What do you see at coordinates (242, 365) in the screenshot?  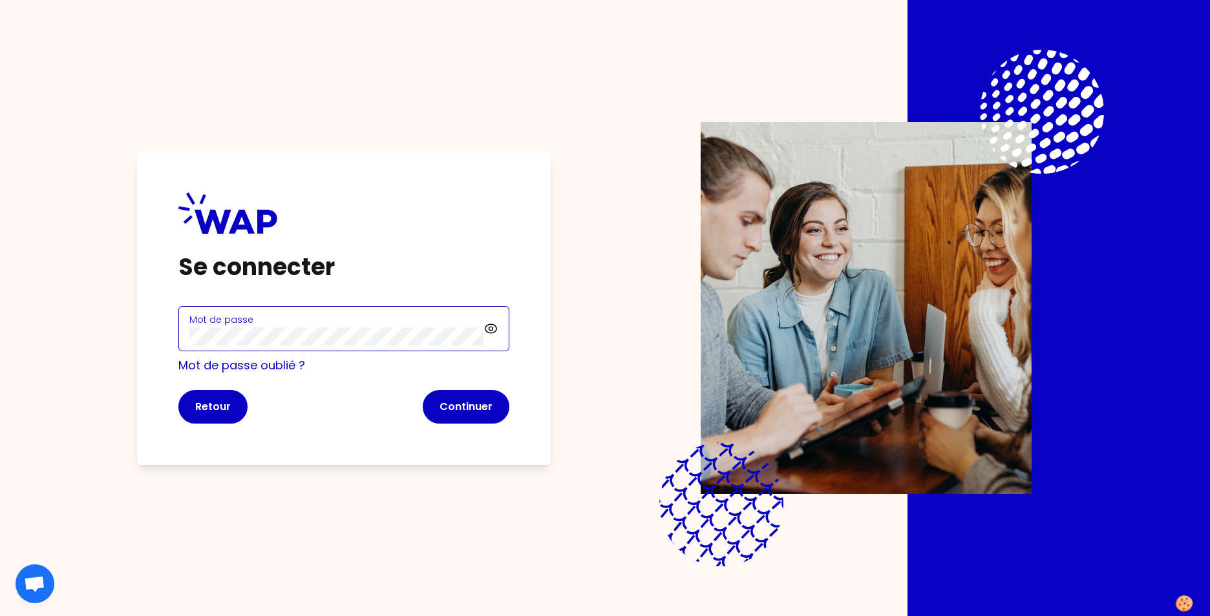 I see `a: Mot de passe oublié ?` at bounding box center [242, 365].